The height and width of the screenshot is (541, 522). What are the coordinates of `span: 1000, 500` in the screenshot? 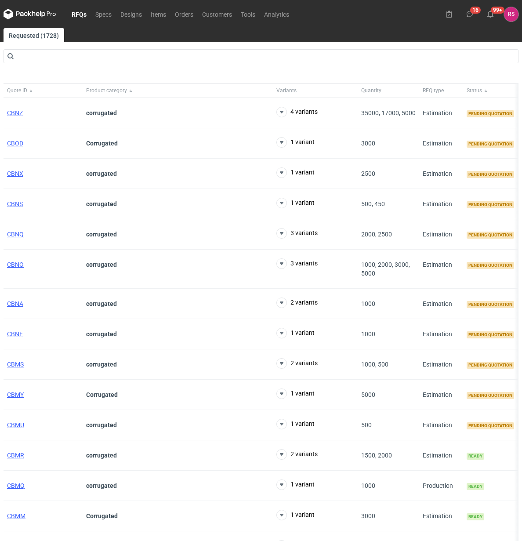 It's located at (375, 364).